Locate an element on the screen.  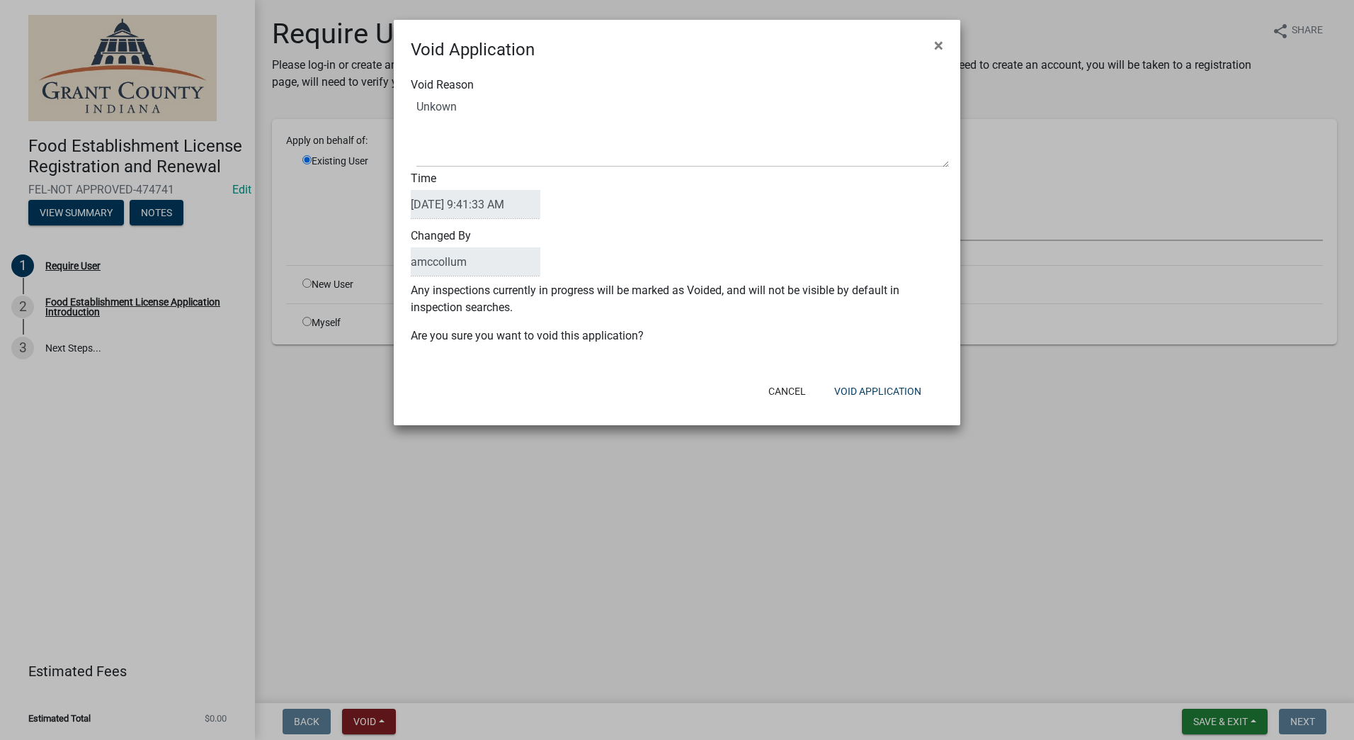
textarea: Void Reason is located at coordinates (683, 132).